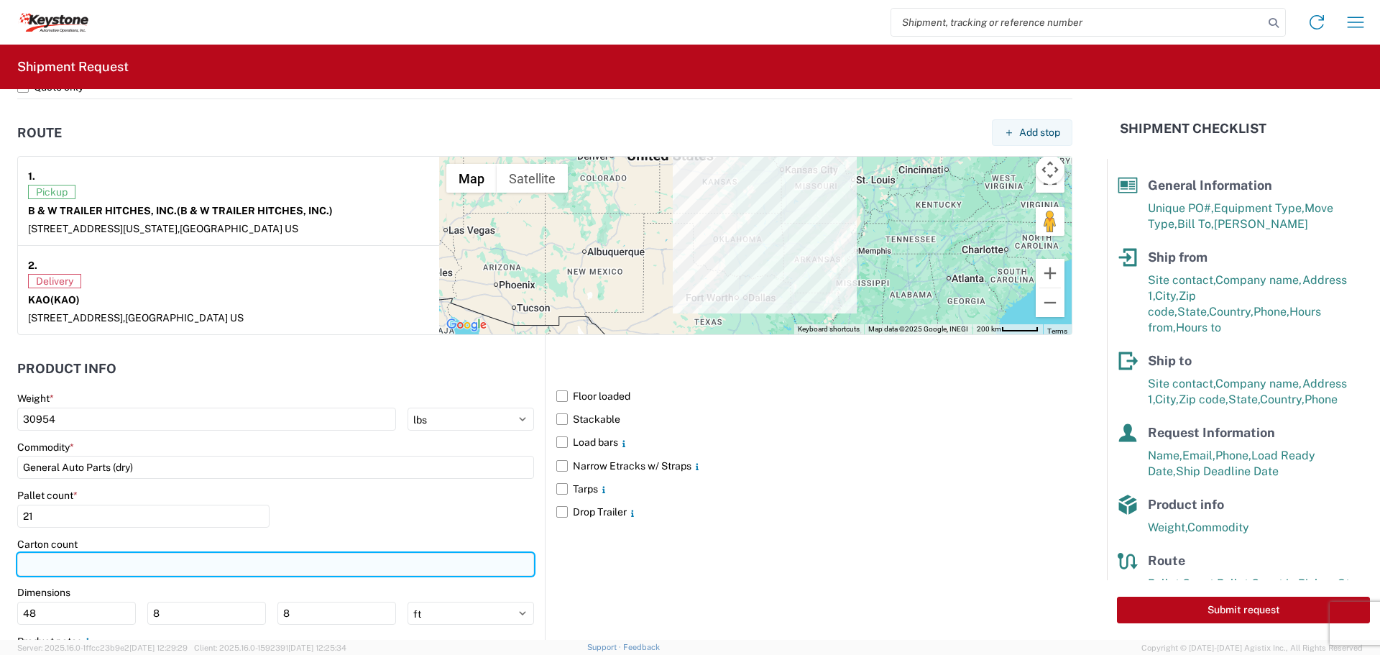  What do you see at coordinates (73, 67) in the screenshot?
I see `h2: Shipment Request` at bounding box center [73, 67].